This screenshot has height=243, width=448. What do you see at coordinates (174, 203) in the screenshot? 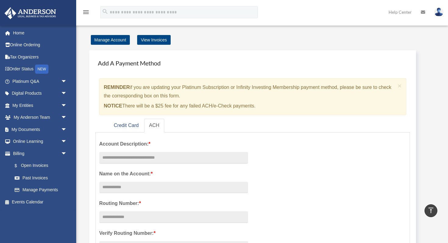
I see `label: Routing Number:` at bounding box center [174, 203].